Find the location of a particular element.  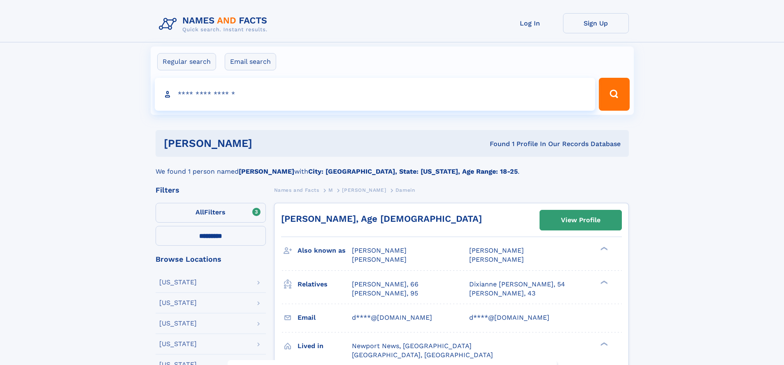

h3: Lived in is located at coordinates (325, 346).